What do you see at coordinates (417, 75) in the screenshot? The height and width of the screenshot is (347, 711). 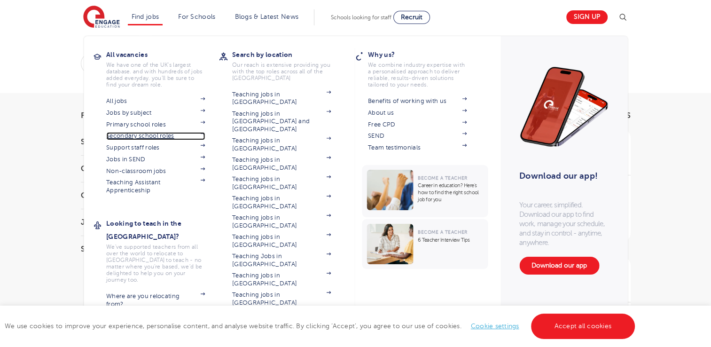 I see `p: We combine industry expertise with a personalised approach to deliver reliable, results-driven so...` at bounding box center [417, 75].